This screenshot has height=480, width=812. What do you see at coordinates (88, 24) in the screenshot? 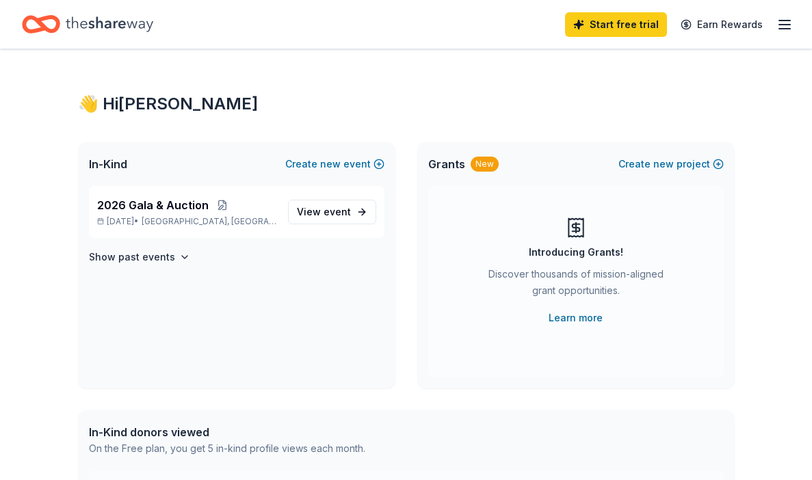
I see `a: Home` at bounding box center [88, 24].